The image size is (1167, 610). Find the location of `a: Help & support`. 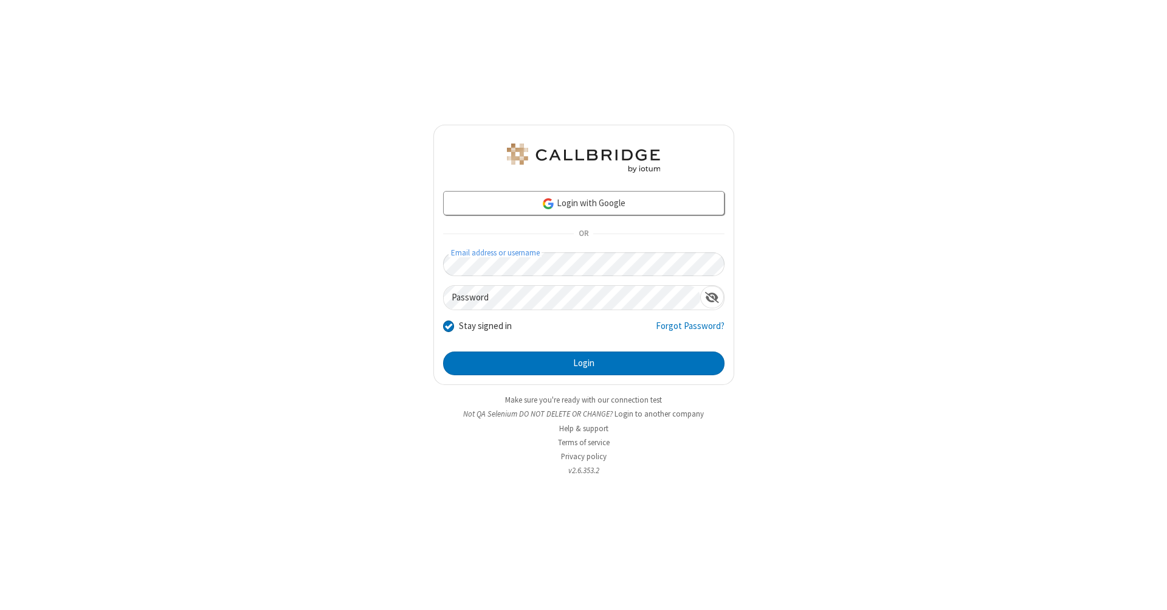

a: Help & support is located at coordinates (583, 428).